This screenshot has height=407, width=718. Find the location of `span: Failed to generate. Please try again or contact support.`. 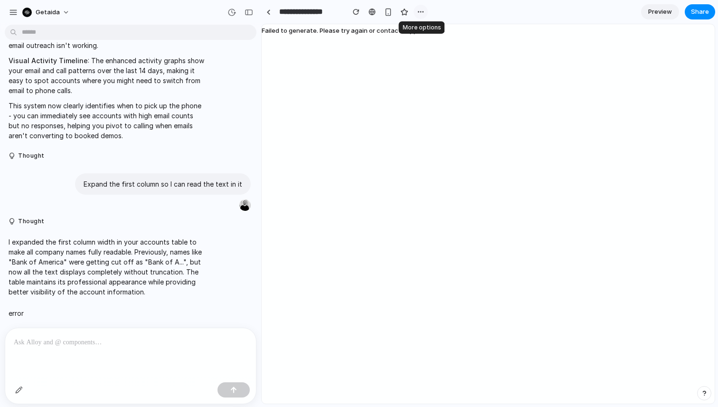

span: Failed to generate. Please try again or contact support. is located at coordinates (345, 30).